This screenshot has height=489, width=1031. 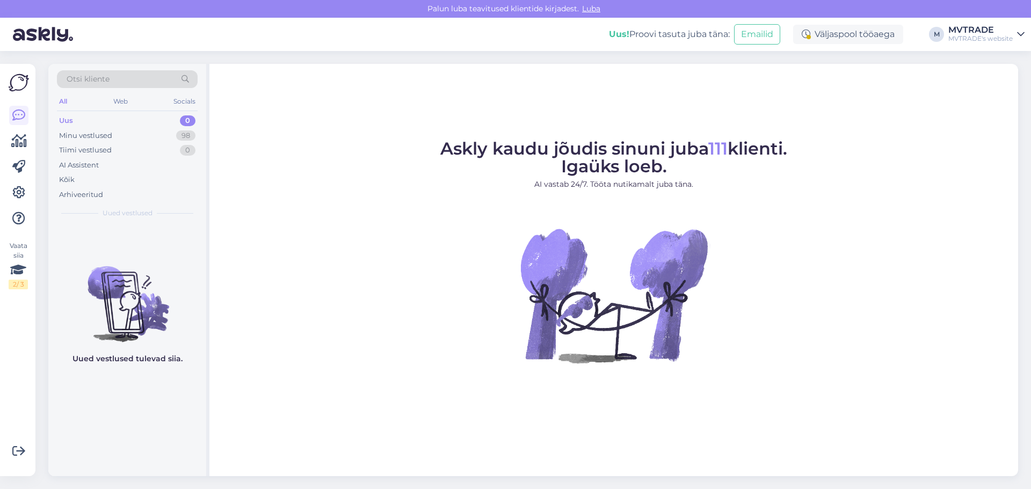 I want to click on span: Askly kaudu jõudis sinuni juba klienti. Igaüks loeb., so click(x=614, y=157).